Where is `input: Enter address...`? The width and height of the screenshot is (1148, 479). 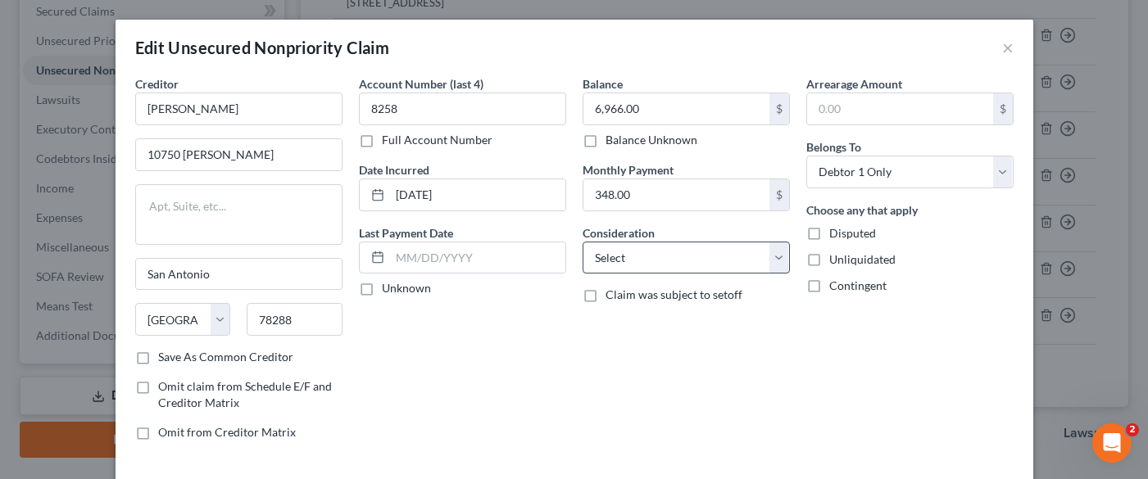 input: Enter address... is located at coordinates (238, 155).